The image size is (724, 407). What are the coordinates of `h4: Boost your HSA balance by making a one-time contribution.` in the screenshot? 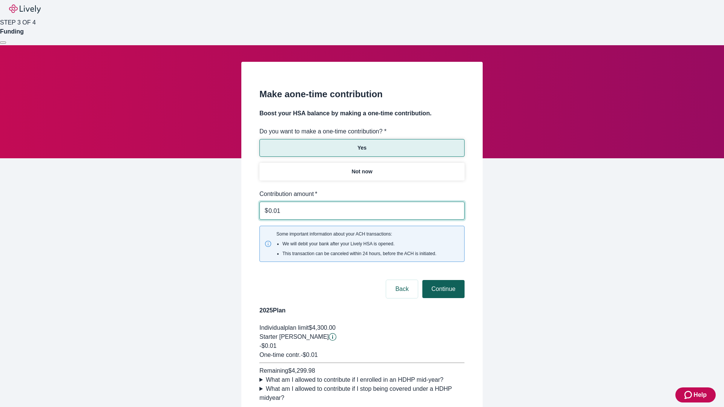 It's located at (362, 113).